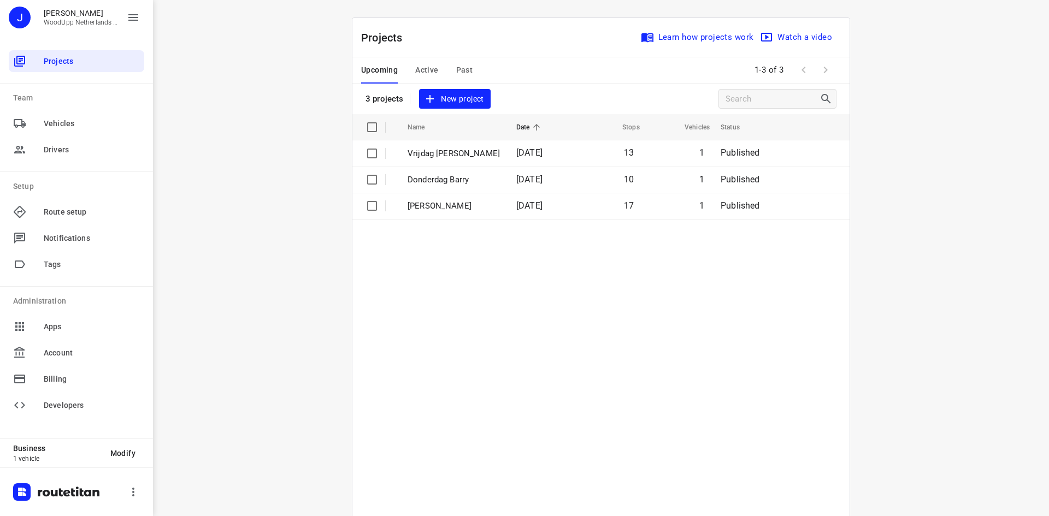 The height and width of the screenshot is (516, 1049). I want to click on span: Active, so click(427, 70).